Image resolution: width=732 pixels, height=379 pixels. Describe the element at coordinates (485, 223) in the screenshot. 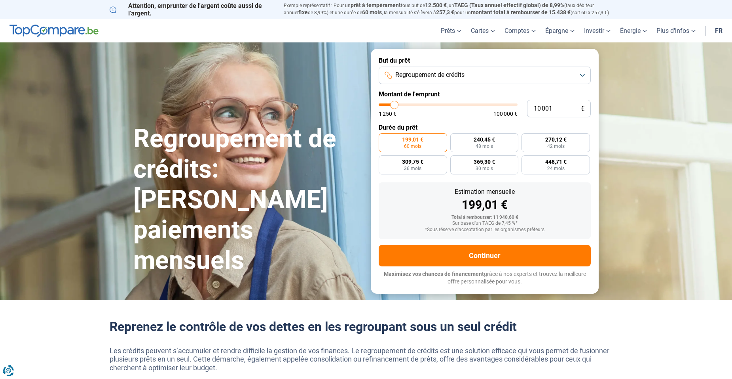

I see `div: Sur base d'un TAEG de 7,45 %*` at that location.